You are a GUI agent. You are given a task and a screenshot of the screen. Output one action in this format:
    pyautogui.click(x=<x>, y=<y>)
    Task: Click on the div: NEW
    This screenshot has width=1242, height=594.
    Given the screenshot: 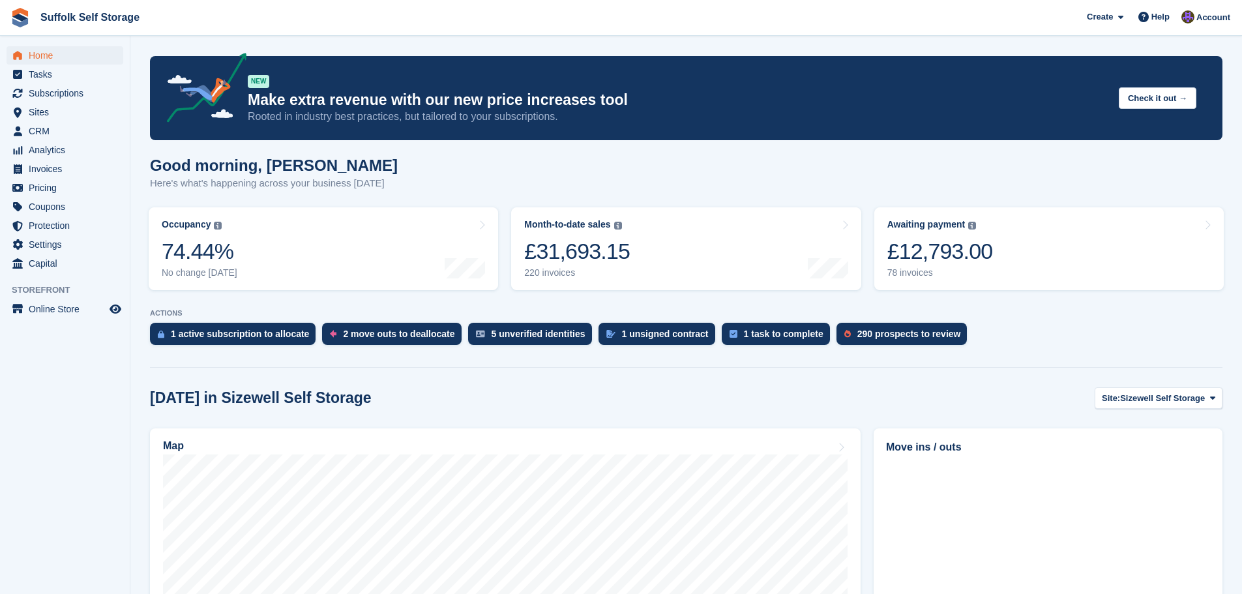 What is the action you would take?
    pyautogui.click(x=258, y=81)
    